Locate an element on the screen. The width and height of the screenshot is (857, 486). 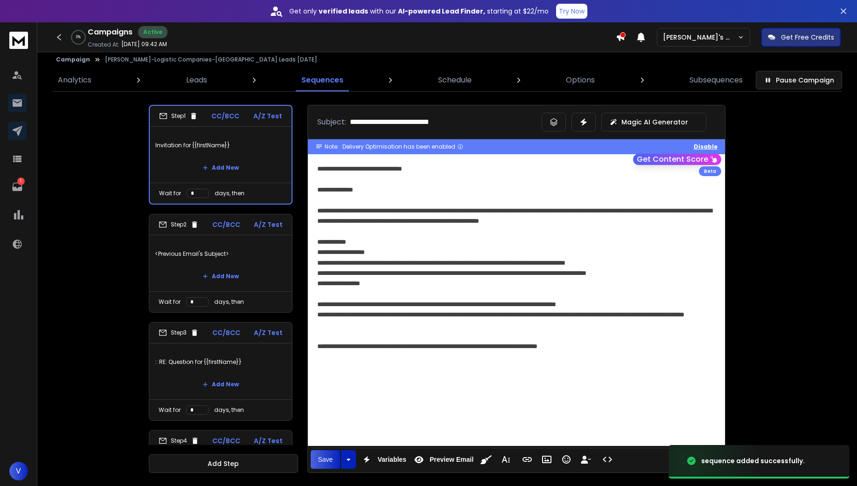
p: Schedule is located at coordinates (455, 80).